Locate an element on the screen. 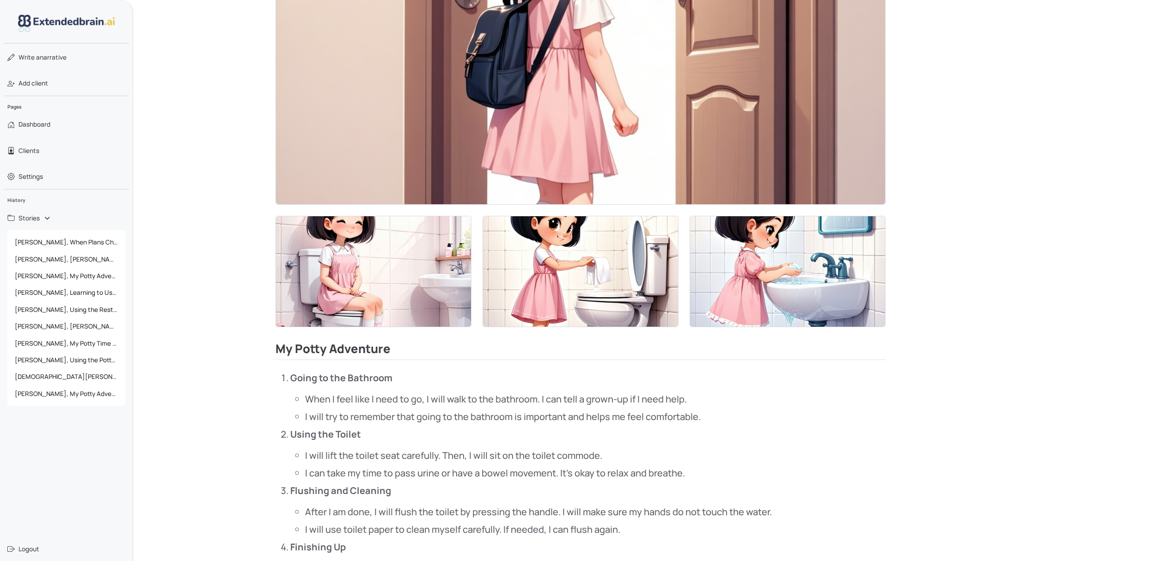 The height and width of the screenshot is (561, 1174). li: I will use toilet paper to clean myself carefully. If needed, I can flush again. is located at coordinates (595, 530).